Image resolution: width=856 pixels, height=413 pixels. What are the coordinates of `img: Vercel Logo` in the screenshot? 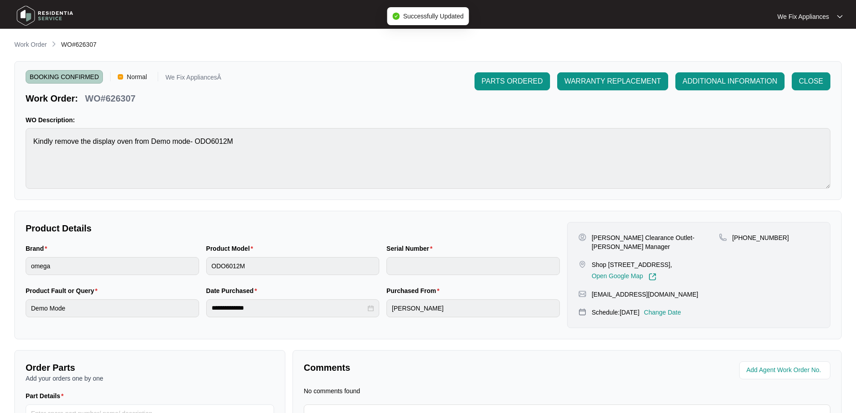 It's located at (120, 77).